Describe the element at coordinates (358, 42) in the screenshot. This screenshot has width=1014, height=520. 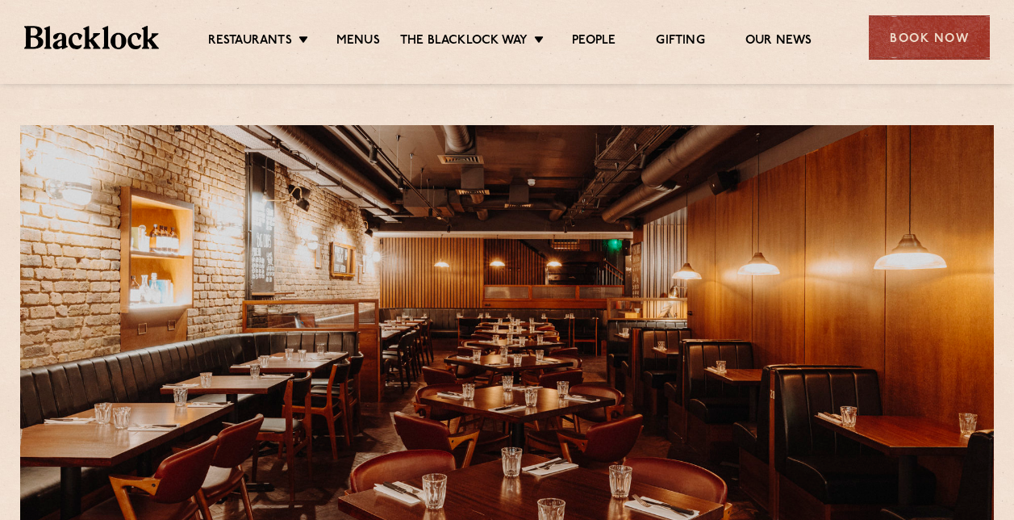
I see `a: Menus` at that location.